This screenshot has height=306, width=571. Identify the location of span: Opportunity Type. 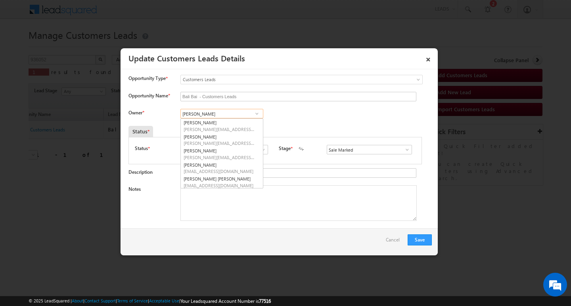
(147, 78).